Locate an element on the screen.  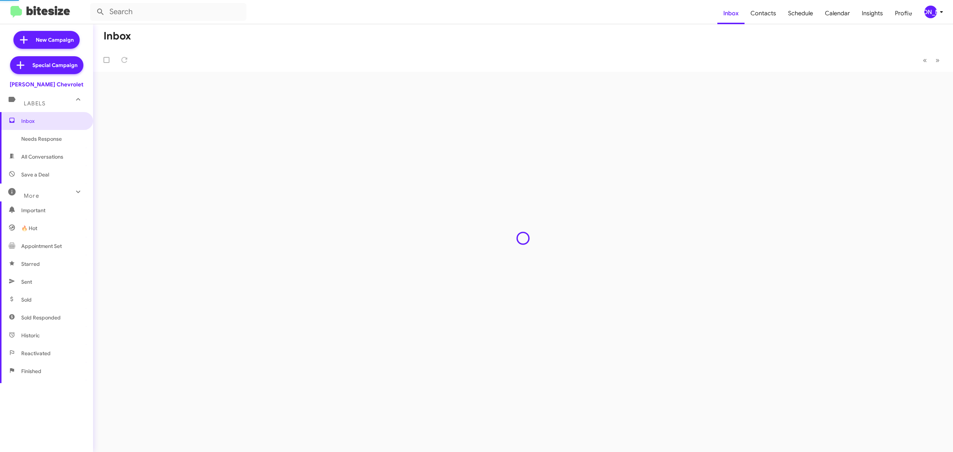
a: Profile is located at coordinates (903, 13).